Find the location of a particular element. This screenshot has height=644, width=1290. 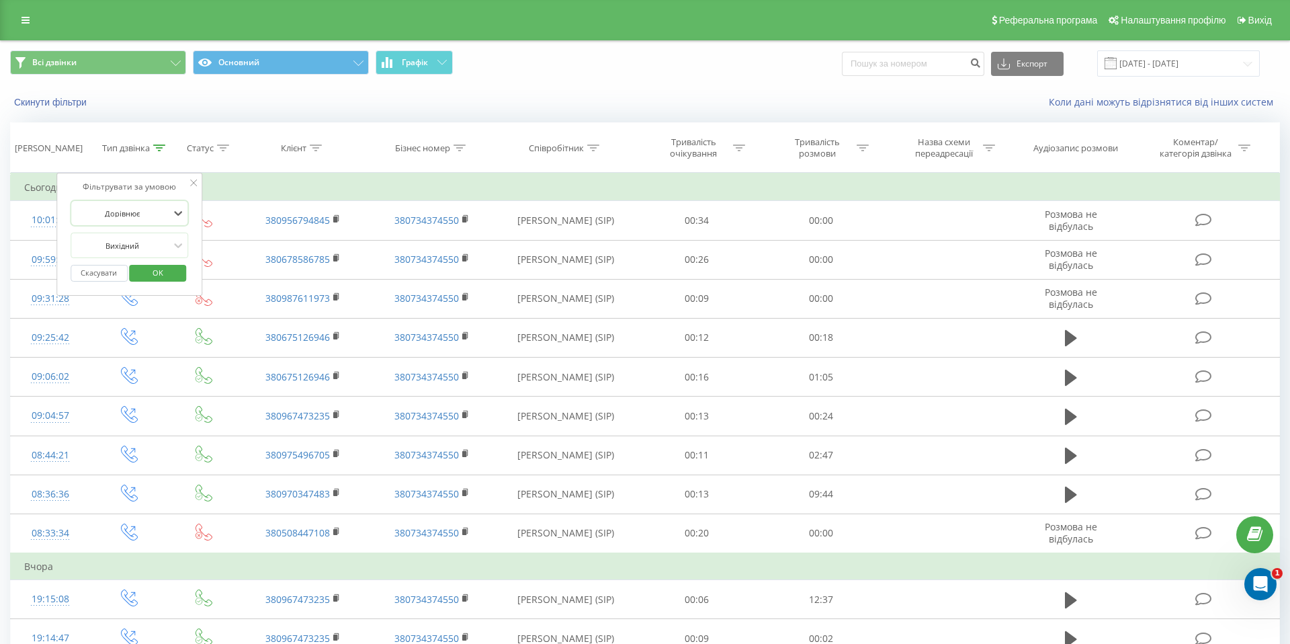

div: 09:59:49 is located at coordinates (50, 259).